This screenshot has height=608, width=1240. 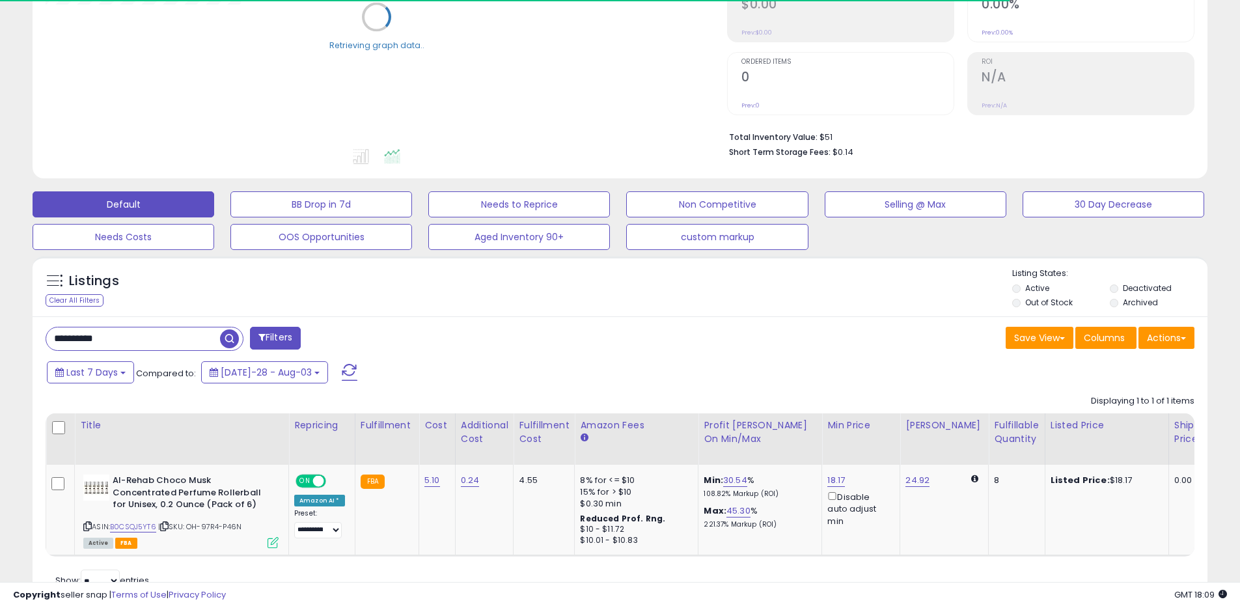 I want to click on small: Prev: 0.00%, so click(x=997, y=33).